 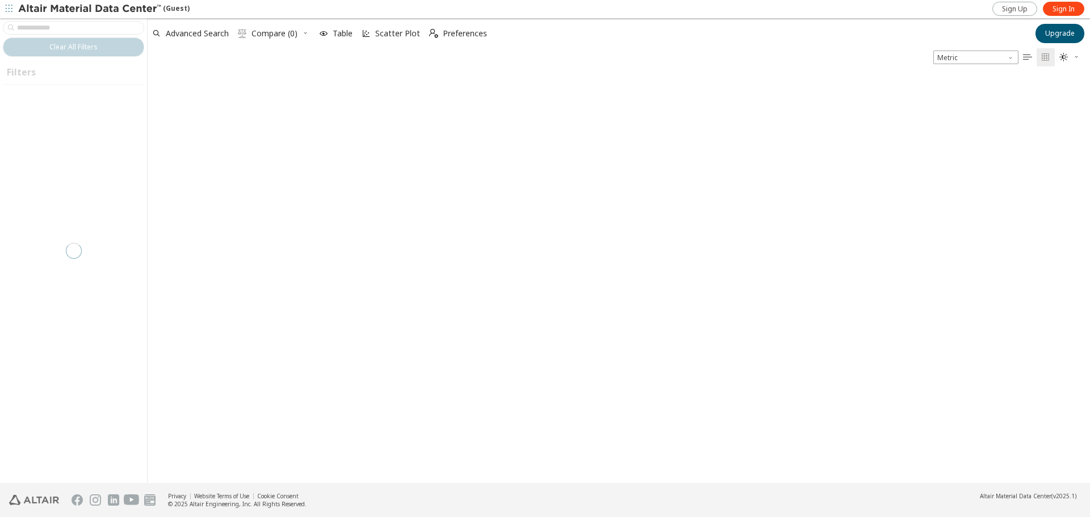 What do you see at coordinates (1063, 9) in the screenshot?
I see `a: Sign In` at bounding box center [1063, 9].